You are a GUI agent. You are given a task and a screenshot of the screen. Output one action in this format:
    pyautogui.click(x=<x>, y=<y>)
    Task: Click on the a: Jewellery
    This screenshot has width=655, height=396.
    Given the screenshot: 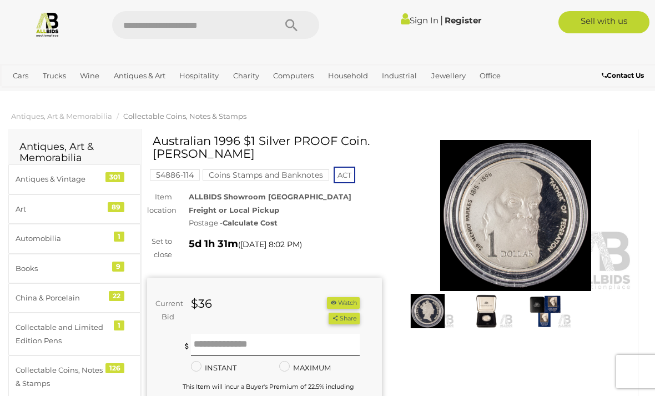 What is the action you would take?
    pyautogui.click(x=448, y=75)
    